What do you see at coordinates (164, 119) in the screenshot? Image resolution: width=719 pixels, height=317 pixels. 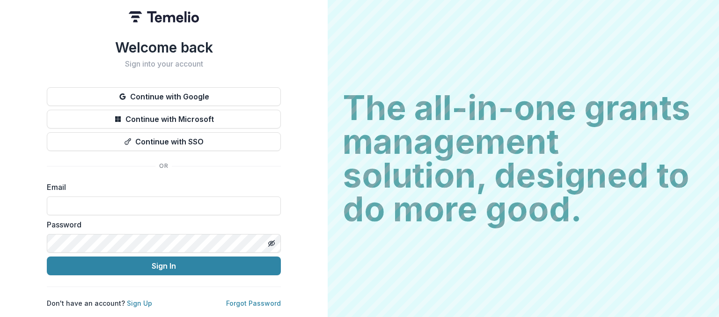 I see `button: Continue with Microsoft` at bounding box center [164, 119].